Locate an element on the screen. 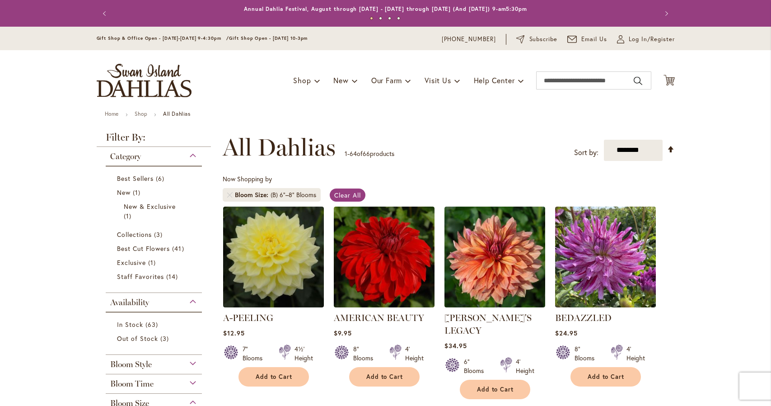 The width and height of the screenshot is (771, 406). img: AMERICAN BEAUTY is located at coordinates (384, 257).